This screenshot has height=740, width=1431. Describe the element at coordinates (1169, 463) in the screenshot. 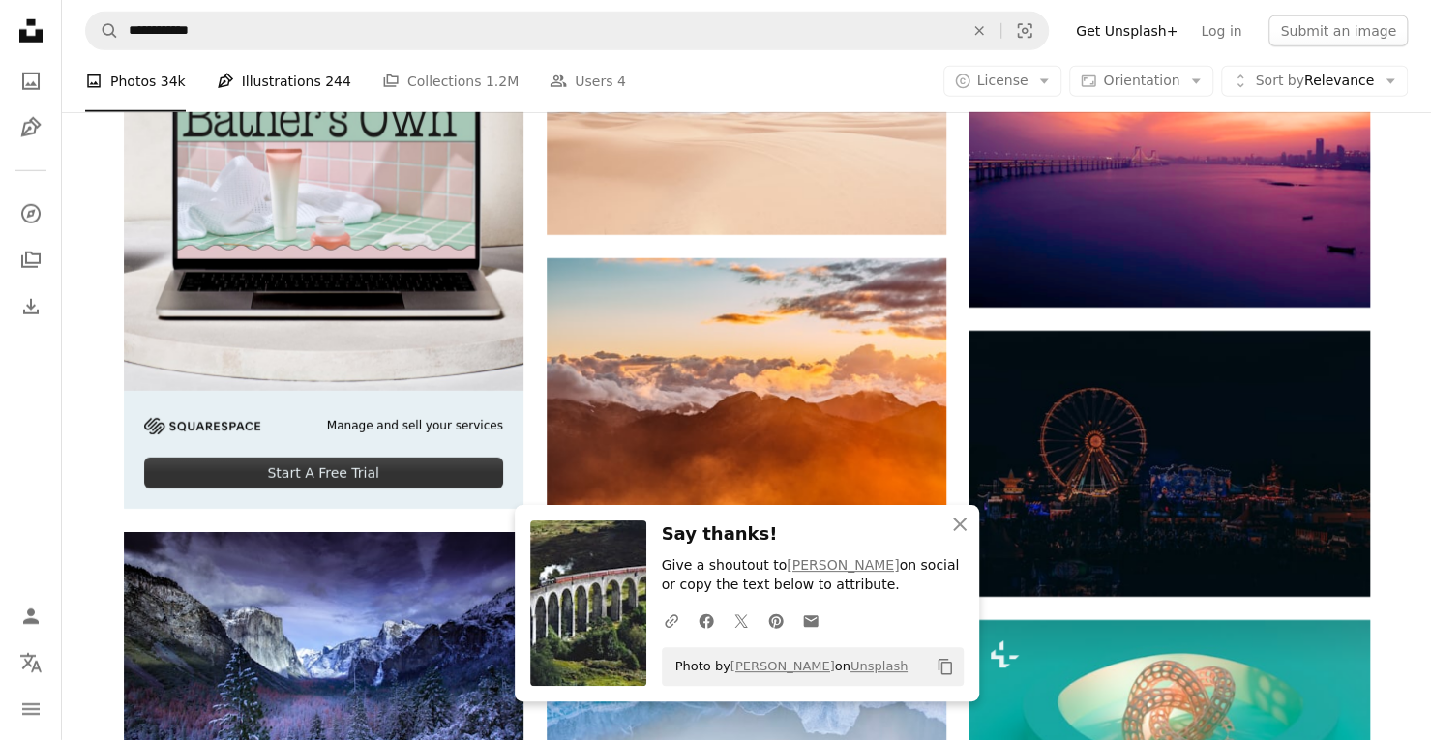

I see `a: lighted Ferris wheel beside building` at that location.